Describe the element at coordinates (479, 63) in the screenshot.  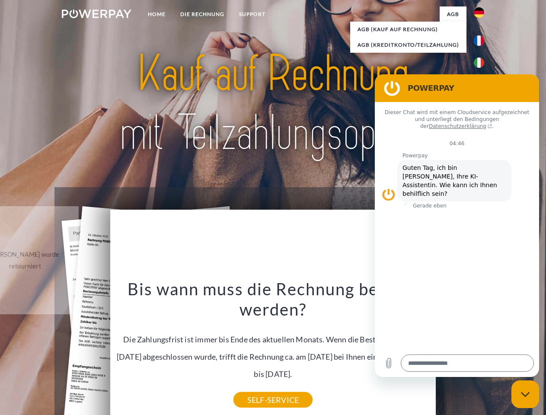
I see `img: it` at that location.